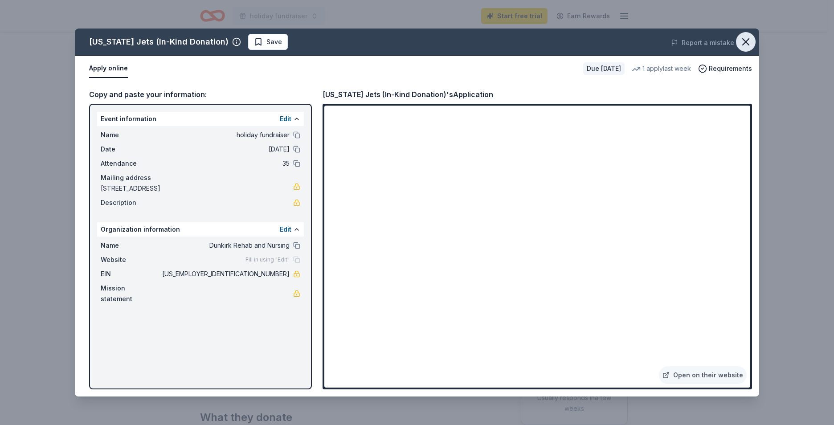 Image resolution: width=834 pixels, height=425 pixels. What do you see at coordinates (201, 229) in the screenshot?
I see `div: Organization information` at bounding box center [201, 229].